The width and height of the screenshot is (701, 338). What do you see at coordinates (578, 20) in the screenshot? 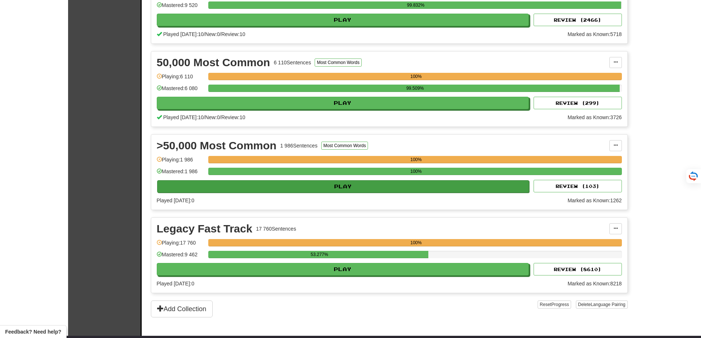
I see `button: Review (2466)` at bounding box center [578, 20].